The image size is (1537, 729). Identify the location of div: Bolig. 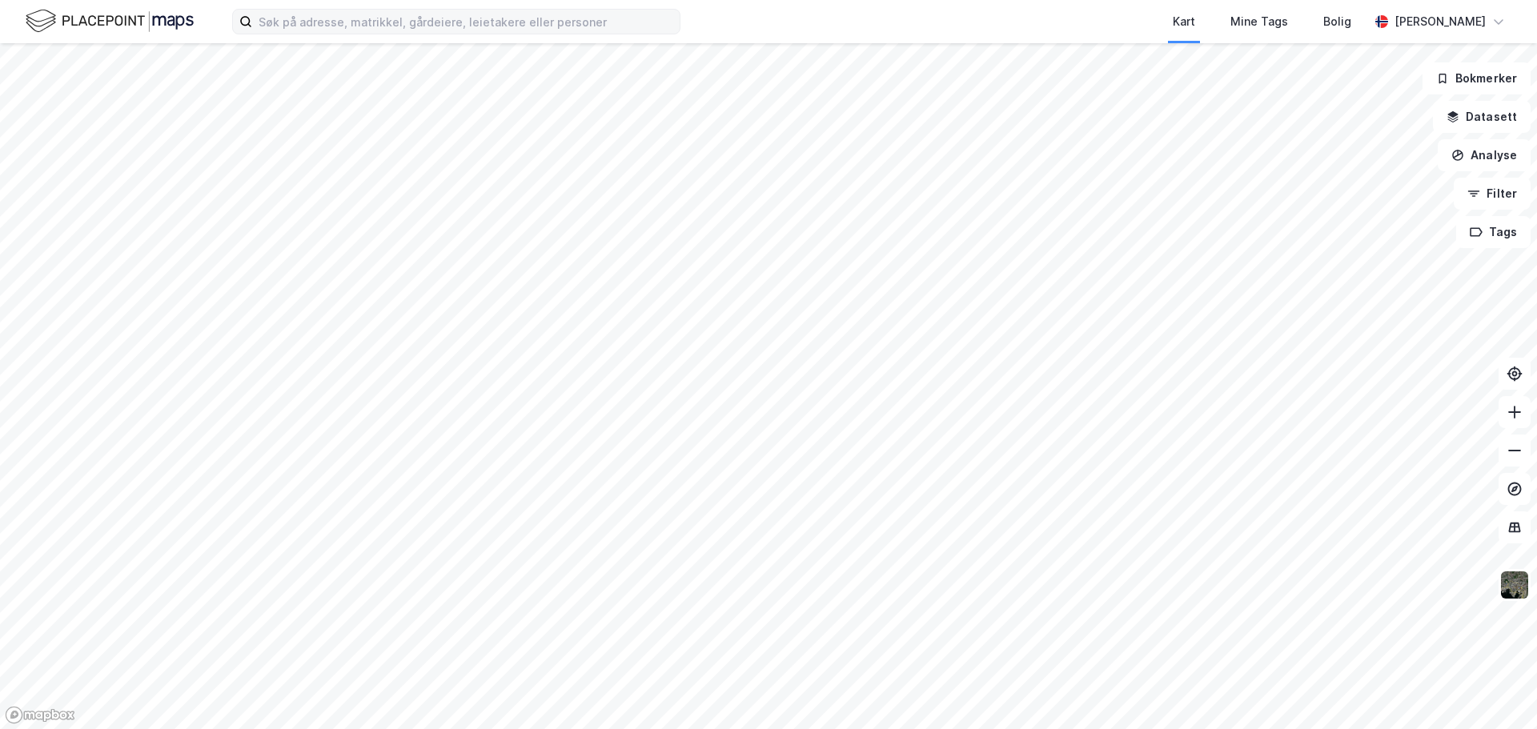
(1337, 22).